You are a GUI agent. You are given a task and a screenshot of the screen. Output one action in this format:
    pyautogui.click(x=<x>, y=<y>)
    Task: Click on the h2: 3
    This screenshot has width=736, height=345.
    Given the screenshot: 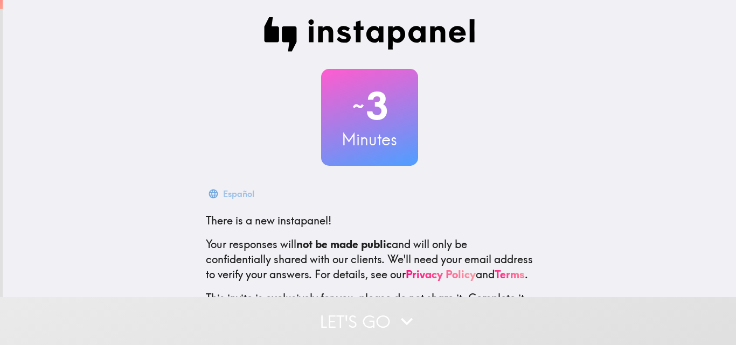 What is the action you would take?
    pyautogui.click(x=370, y=106)
    